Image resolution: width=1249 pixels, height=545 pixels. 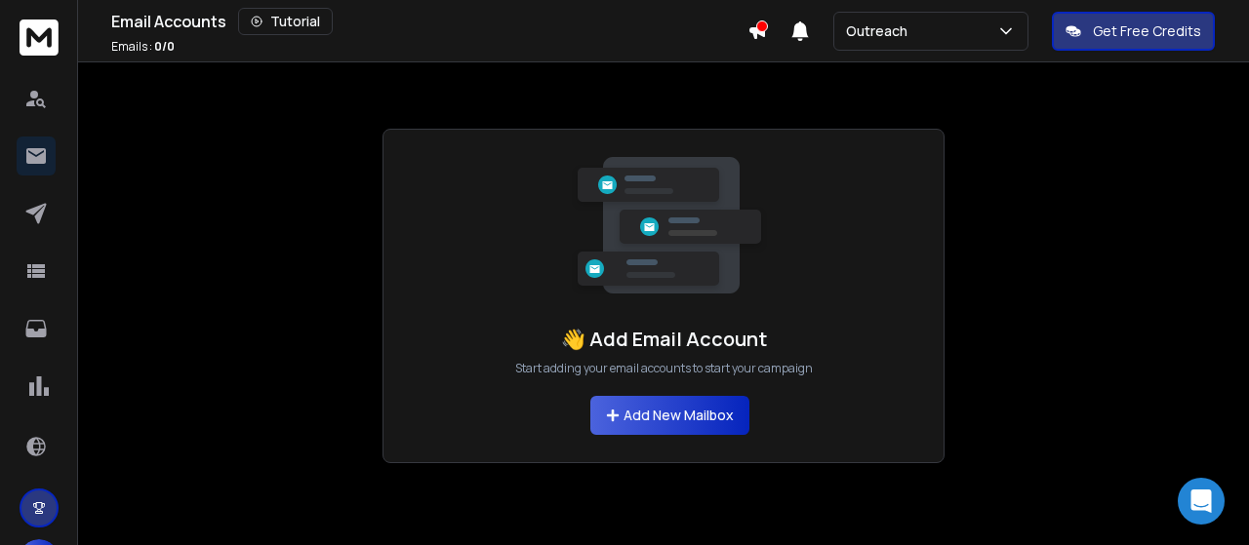 What do you see at coordinates (142, 47) in the screenshot?
I see `p: Emails :` at bounding box center [142, 47].